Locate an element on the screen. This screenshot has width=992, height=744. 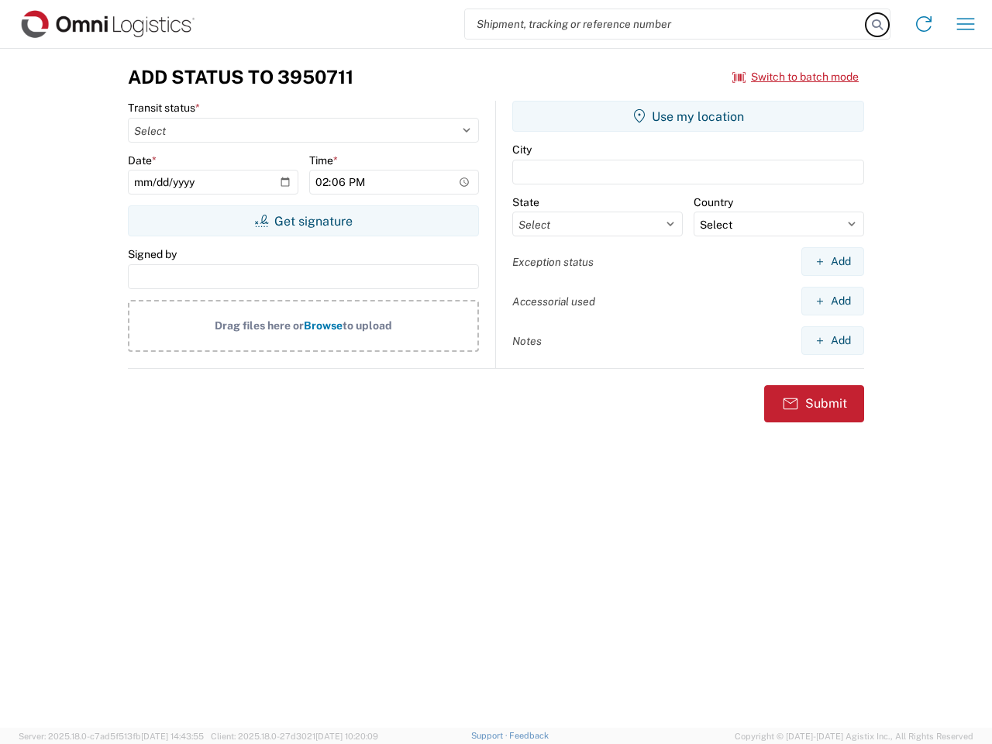
label: Date is located at coordinates (142, 160).